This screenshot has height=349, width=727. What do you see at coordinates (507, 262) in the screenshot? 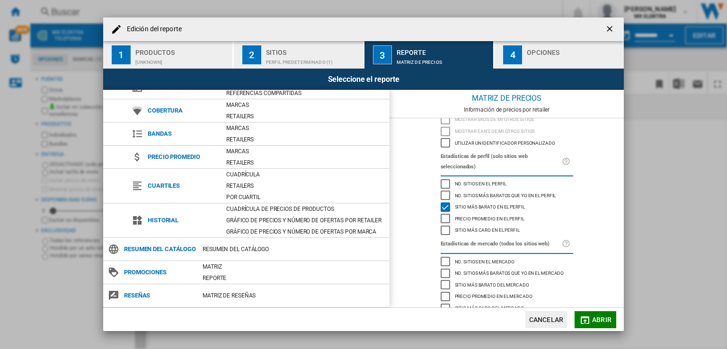
I see `md-checkbox: No. sitios en el mercado` at bounding box center [507, 262].